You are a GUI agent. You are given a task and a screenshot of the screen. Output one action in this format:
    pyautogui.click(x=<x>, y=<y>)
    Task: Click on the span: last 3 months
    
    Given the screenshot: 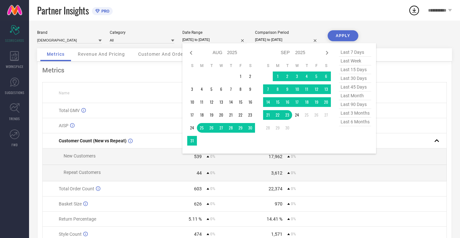 What is the action you would take?
    pyautogui.click(x=355, y=113)
    